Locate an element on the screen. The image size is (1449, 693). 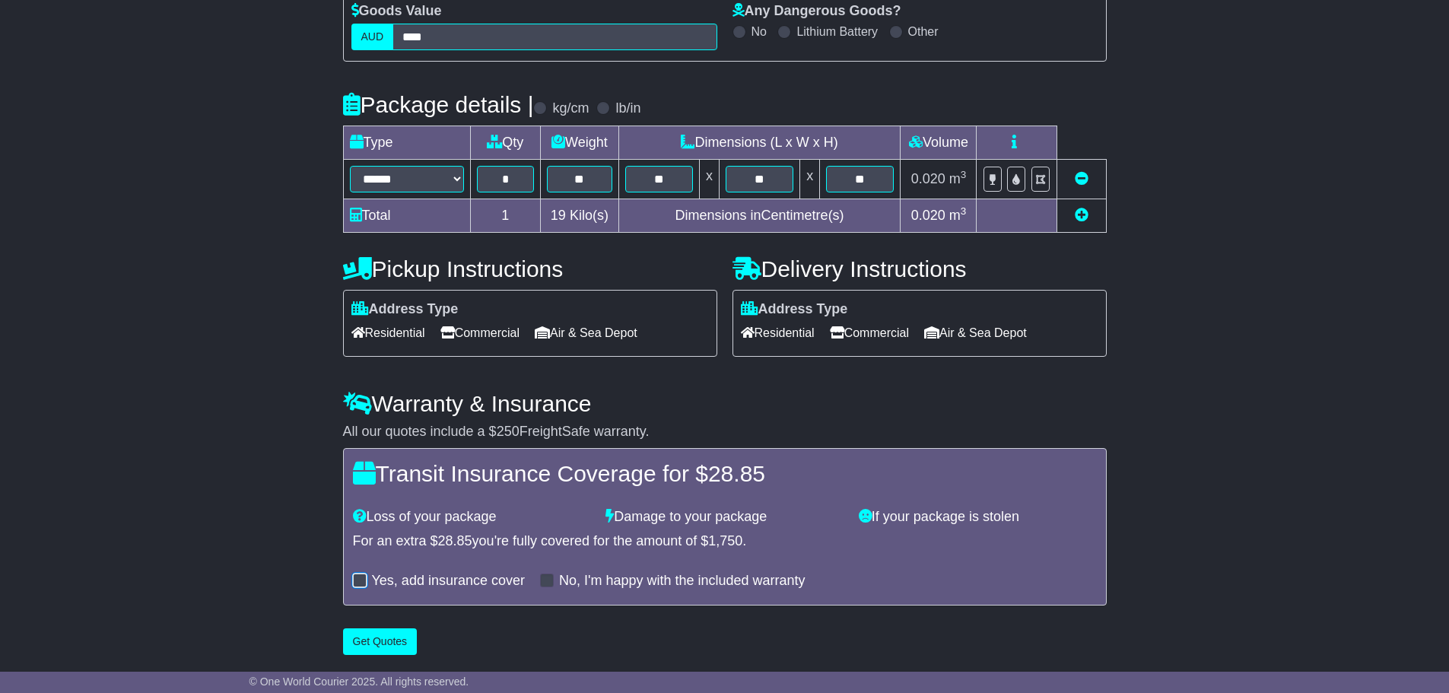
td: Type is located at coordinates (406, 142).